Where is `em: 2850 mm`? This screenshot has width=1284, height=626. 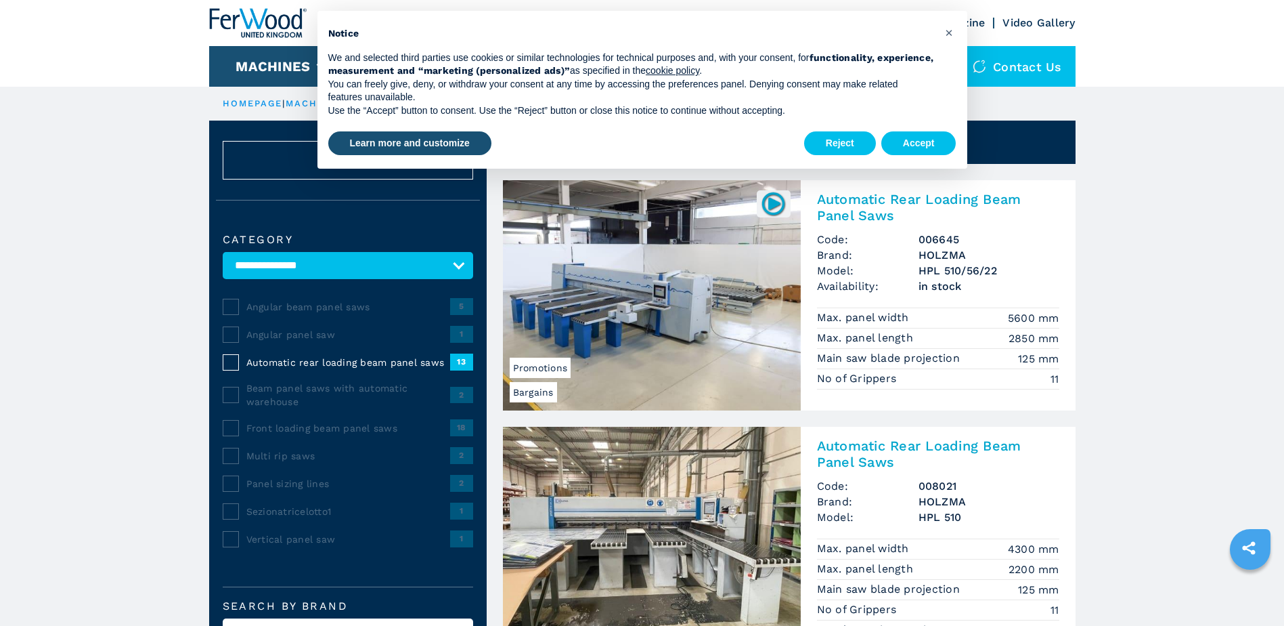 em: 2850 mm is located at coordinates (1034, 338).